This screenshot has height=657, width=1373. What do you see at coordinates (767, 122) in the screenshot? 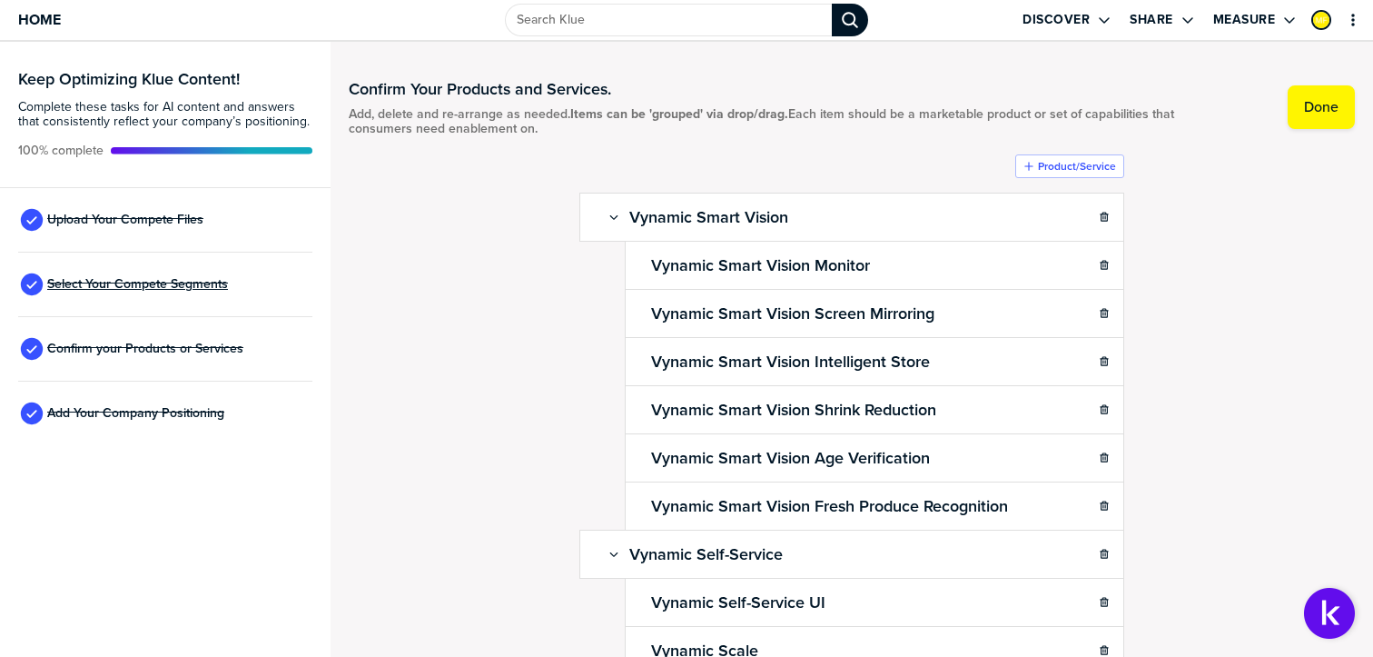
I see `span: Add, delete and re-arrange as needed. Each item should be a marketable product or set of capabili...` at bounding box center [767, 122].